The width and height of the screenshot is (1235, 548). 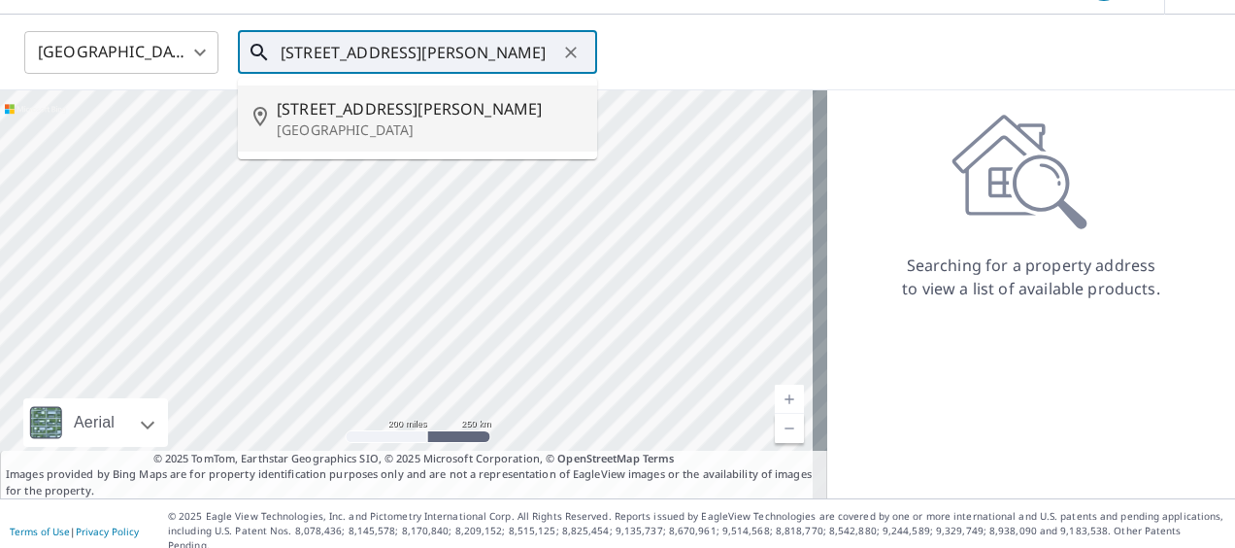 I want to click on a: Current Level 5, Zoom In, so click(x=789, y=399).